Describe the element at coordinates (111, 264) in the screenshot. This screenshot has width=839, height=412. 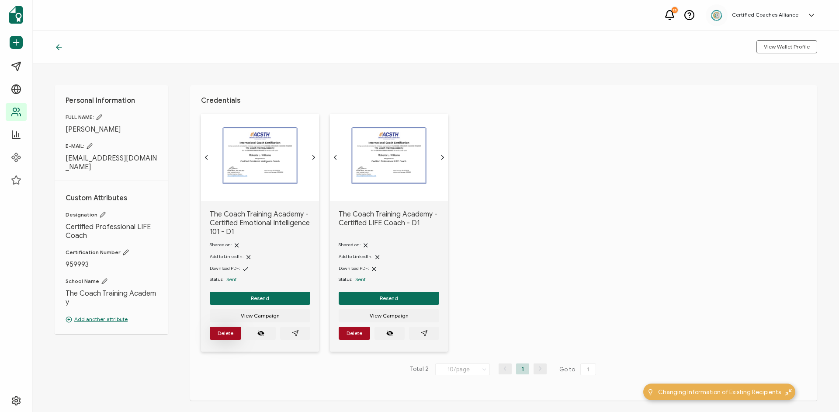
I see `span: 959993` at that location.